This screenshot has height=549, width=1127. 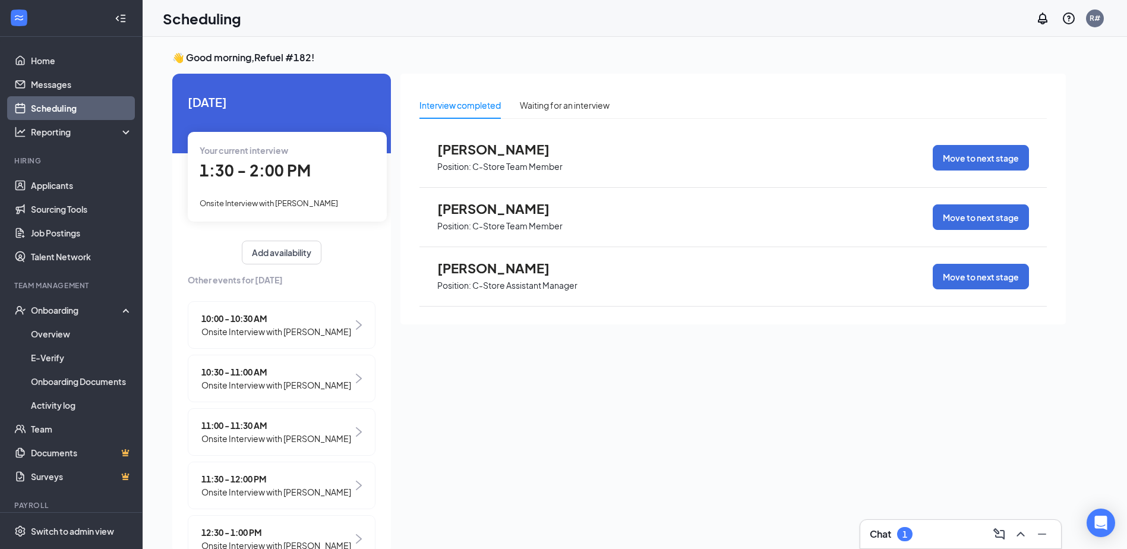 I want to click on div: Interview completed, so click(x=460, y=105).